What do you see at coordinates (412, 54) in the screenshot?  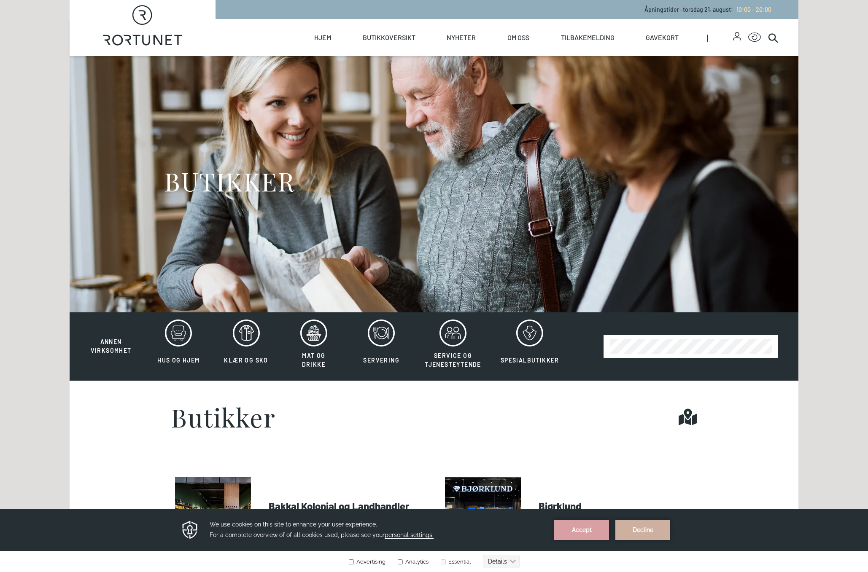 I see `label: Analytics` at bounding box center [412, 54].